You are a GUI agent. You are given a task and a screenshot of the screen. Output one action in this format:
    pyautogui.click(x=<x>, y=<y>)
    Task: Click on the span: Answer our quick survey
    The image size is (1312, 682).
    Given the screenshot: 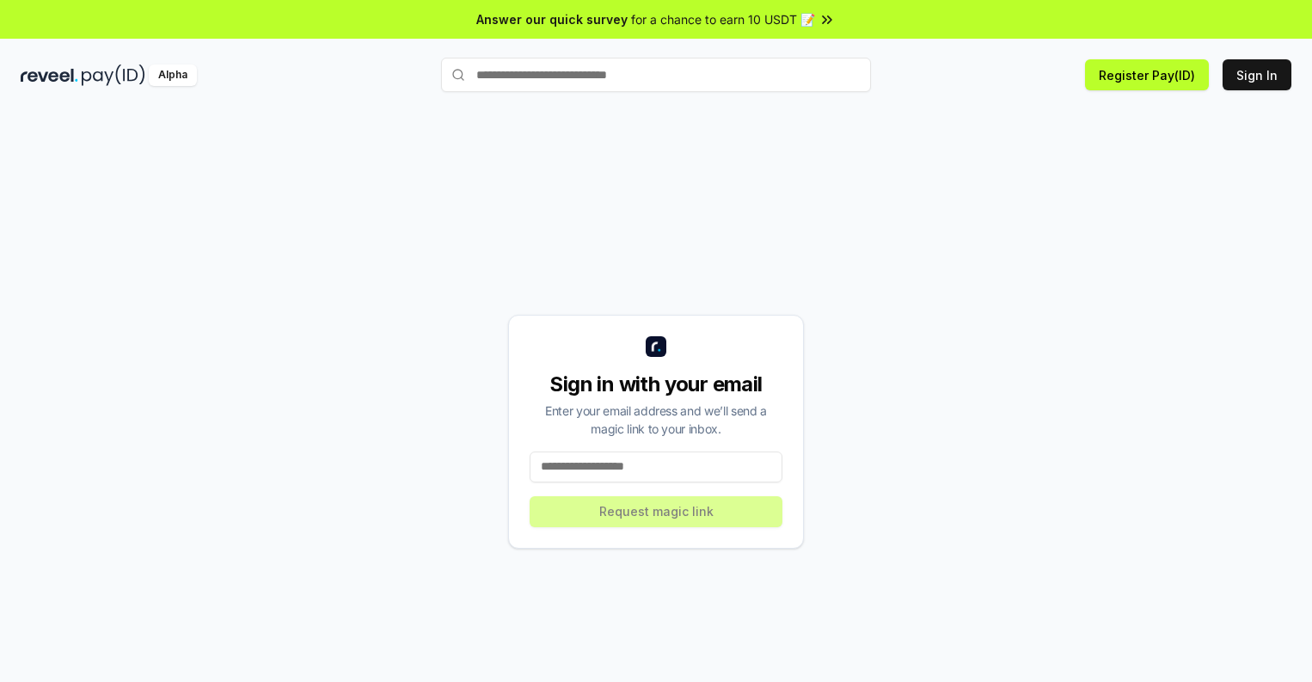 What is the action you would take?
    pyautogui.click(x=552, y=19)
    